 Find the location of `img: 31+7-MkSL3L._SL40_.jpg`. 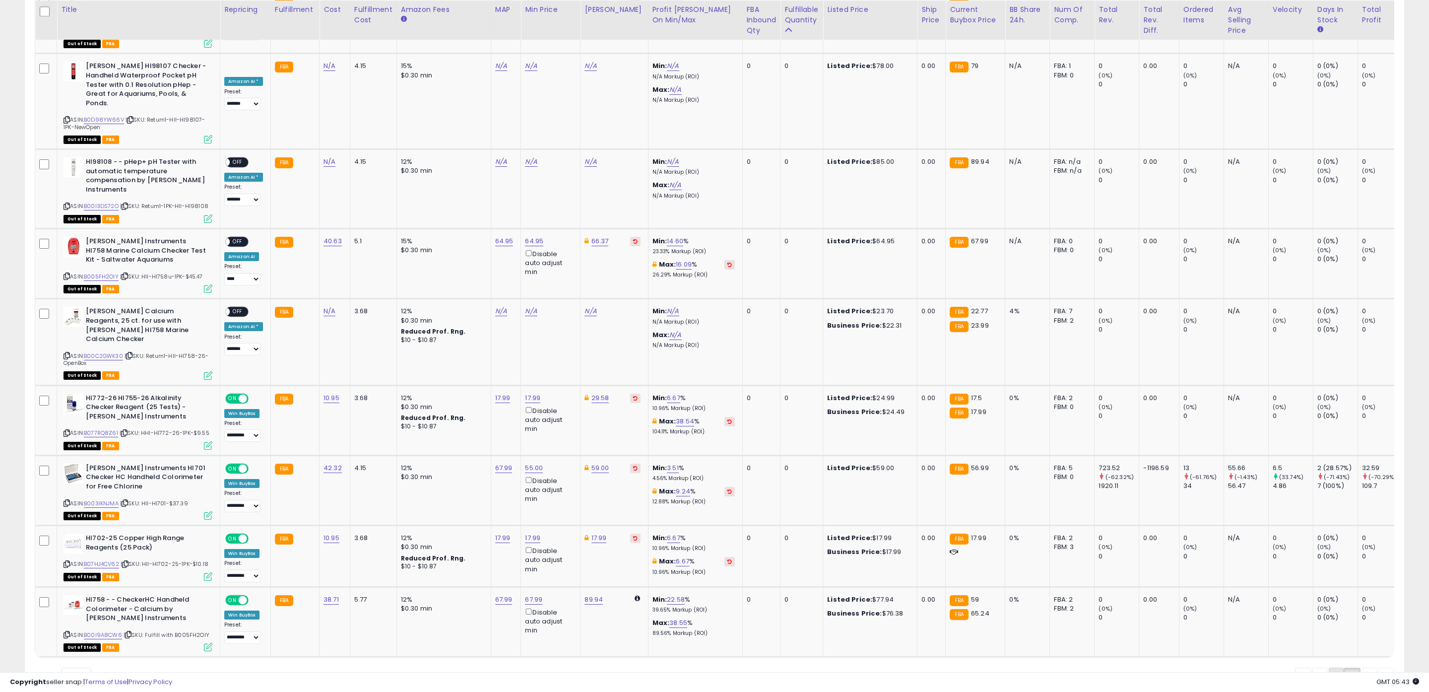

img: 31+7-MkSL3L._SL40_.jpg is located at coordinates (73, 543).